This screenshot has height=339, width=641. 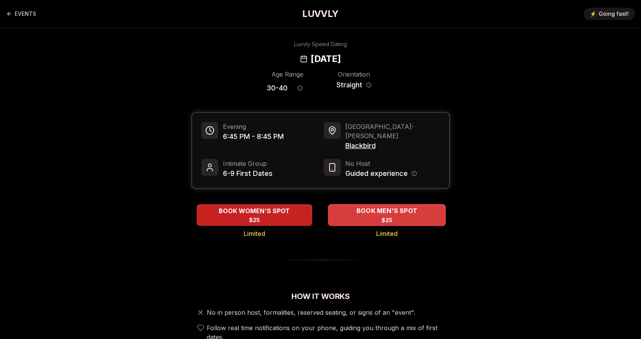 What do you see at coordinates (248, 164) in the screenshot?
I see `span: Intimate Group` at bounding box center [248, 164].